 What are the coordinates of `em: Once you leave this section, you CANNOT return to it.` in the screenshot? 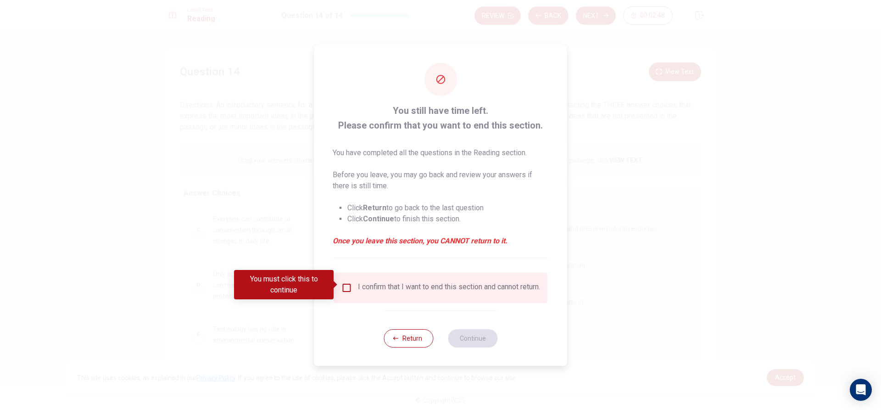 It's located at (441, 241).